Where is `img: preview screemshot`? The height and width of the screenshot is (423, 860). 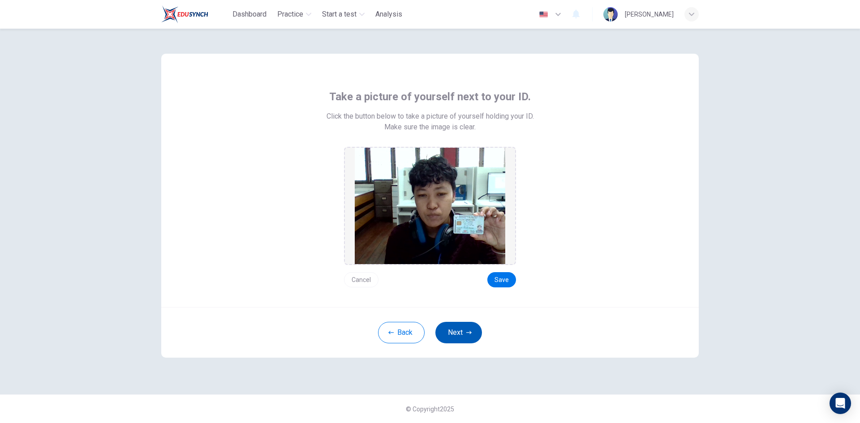
img: preview screemshot is located at coordinates (430, 206).